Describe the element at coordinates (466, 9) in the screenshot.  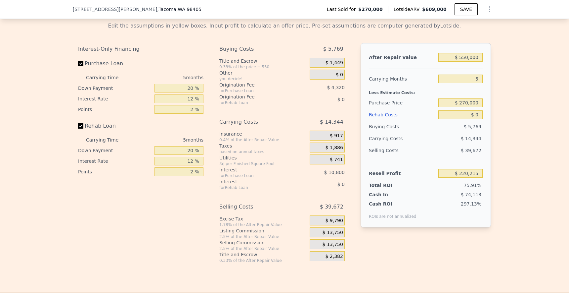
I see `button: SAVE` at that location.